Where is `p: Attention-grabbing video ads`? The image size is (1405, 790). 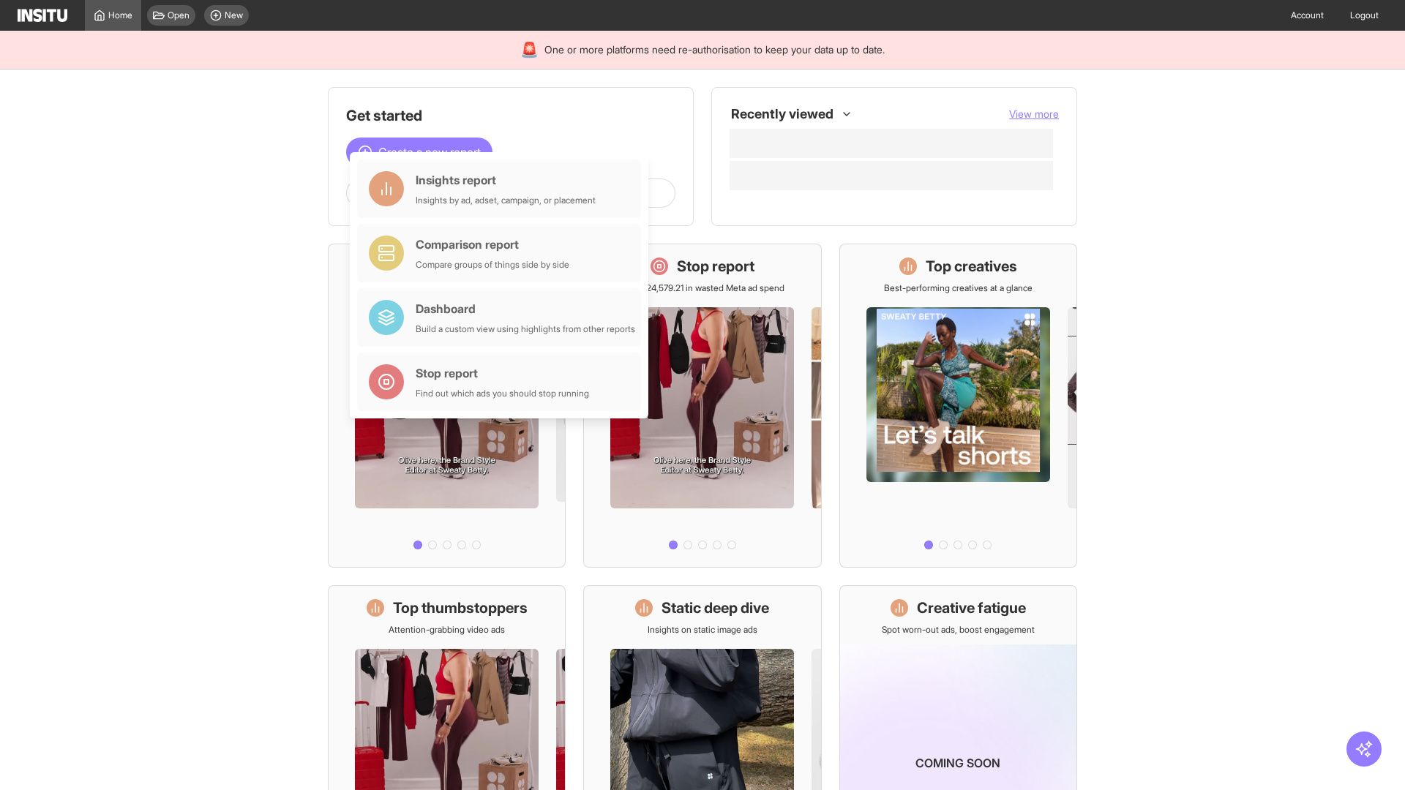
p: Attention-grabbing video ads is located at coordinates (446, 630).